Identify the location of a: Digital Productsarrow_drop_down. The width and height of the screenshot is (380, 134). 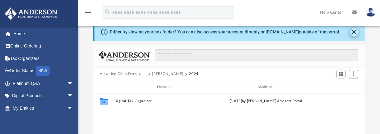
(43, 96).